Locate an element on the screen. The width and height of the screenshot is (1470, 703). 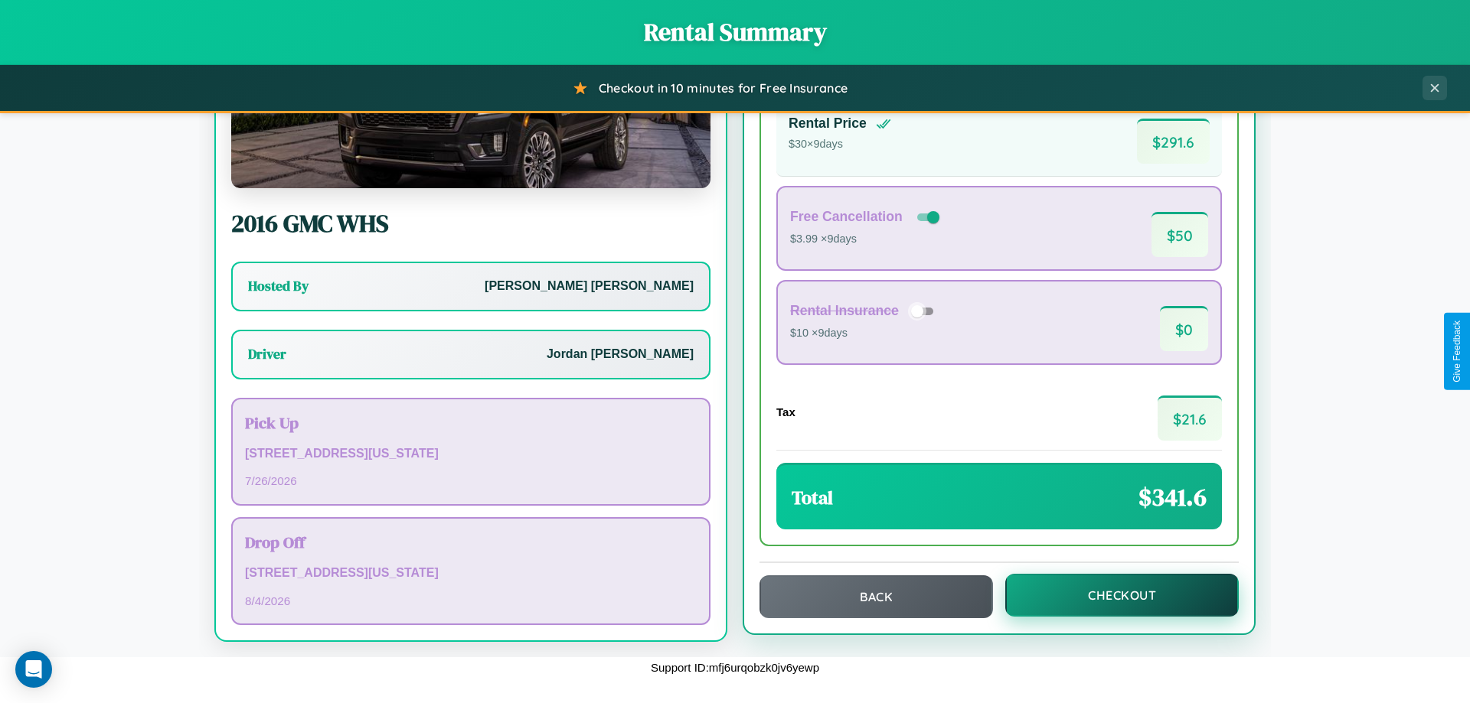
h3: Total is located at coordinates (812, 498).